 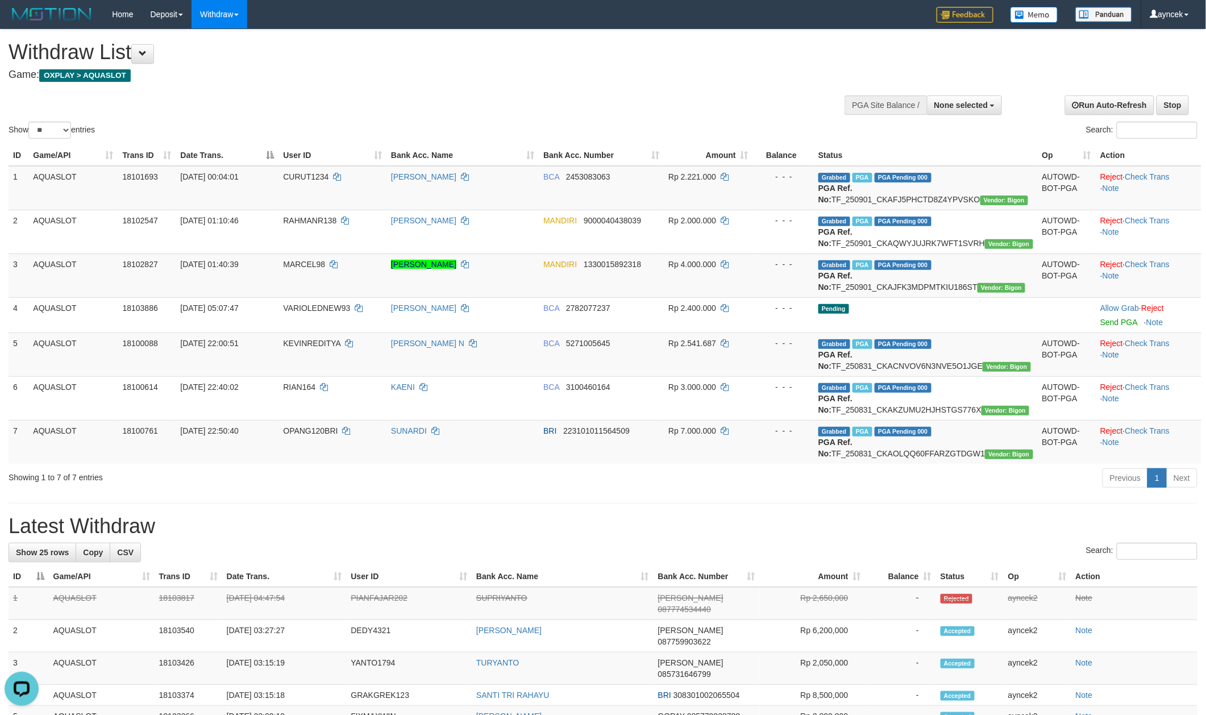 What do you see at coordinates (1134, 576) in the screenshot?
I see `th: Action` at bounding box center [1134, 576].